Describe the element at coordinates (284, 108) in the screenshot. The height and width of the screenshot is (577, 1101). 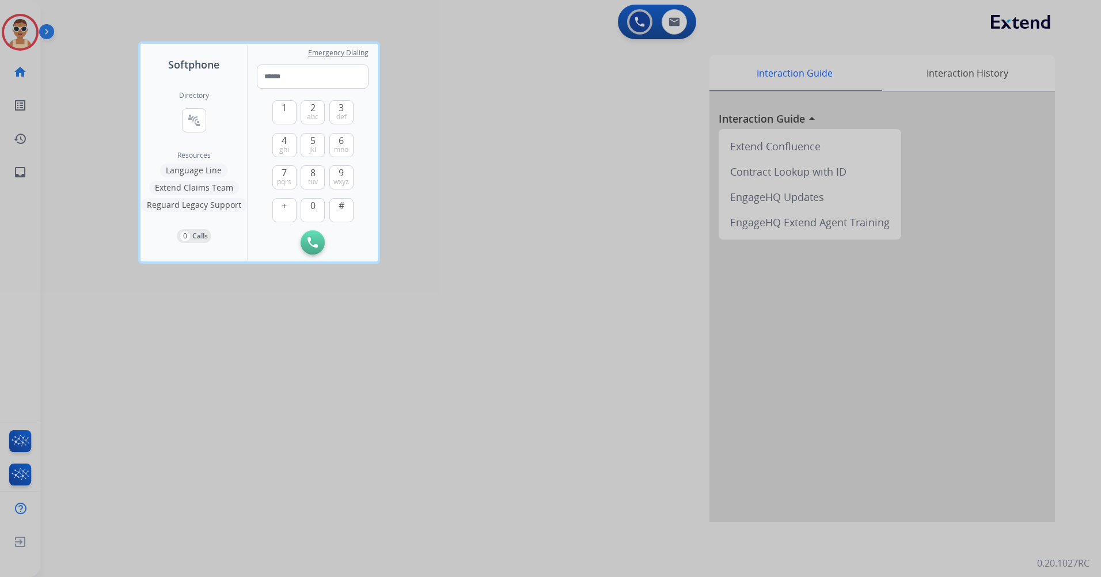
I see `span: 1` at that location.